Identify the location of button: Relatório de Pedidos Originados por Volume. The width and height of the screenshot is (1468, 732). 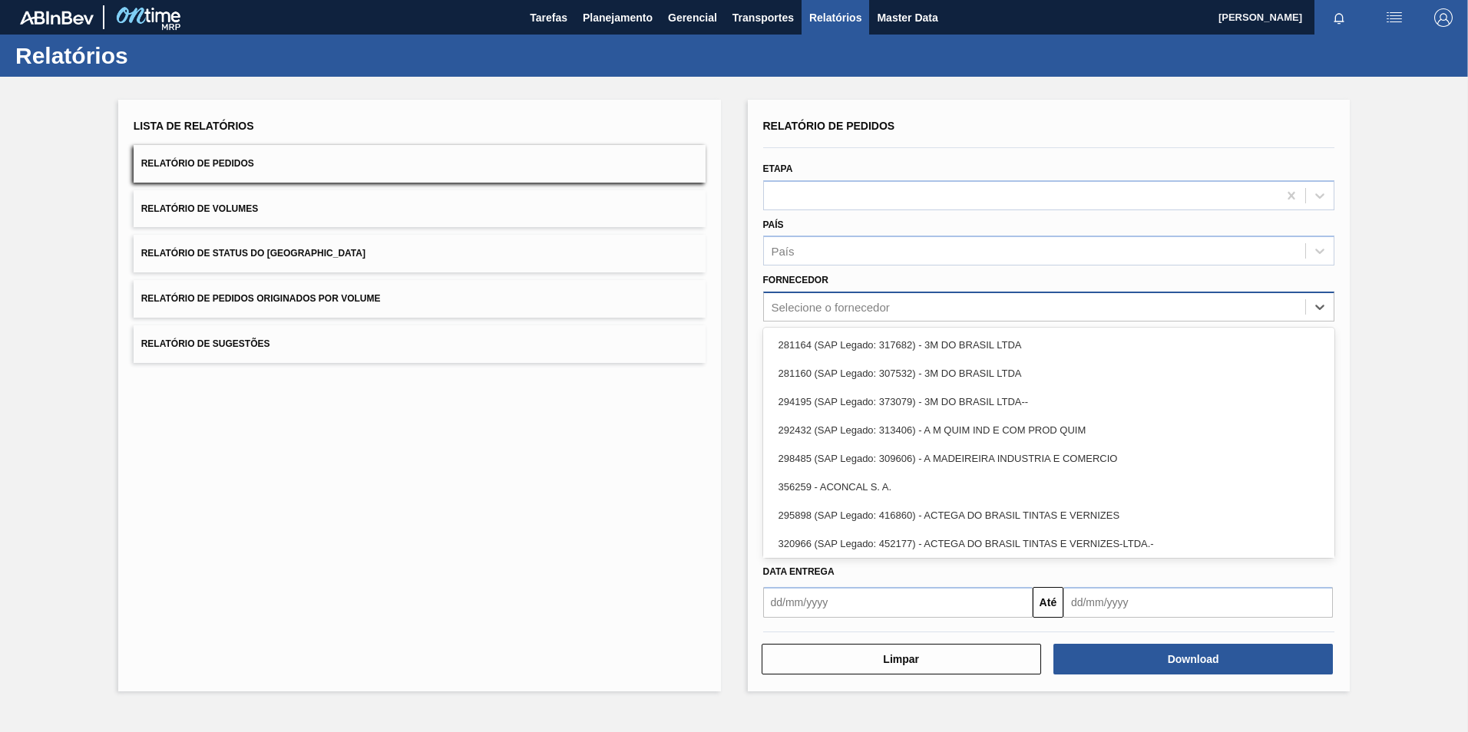
(419, 299).